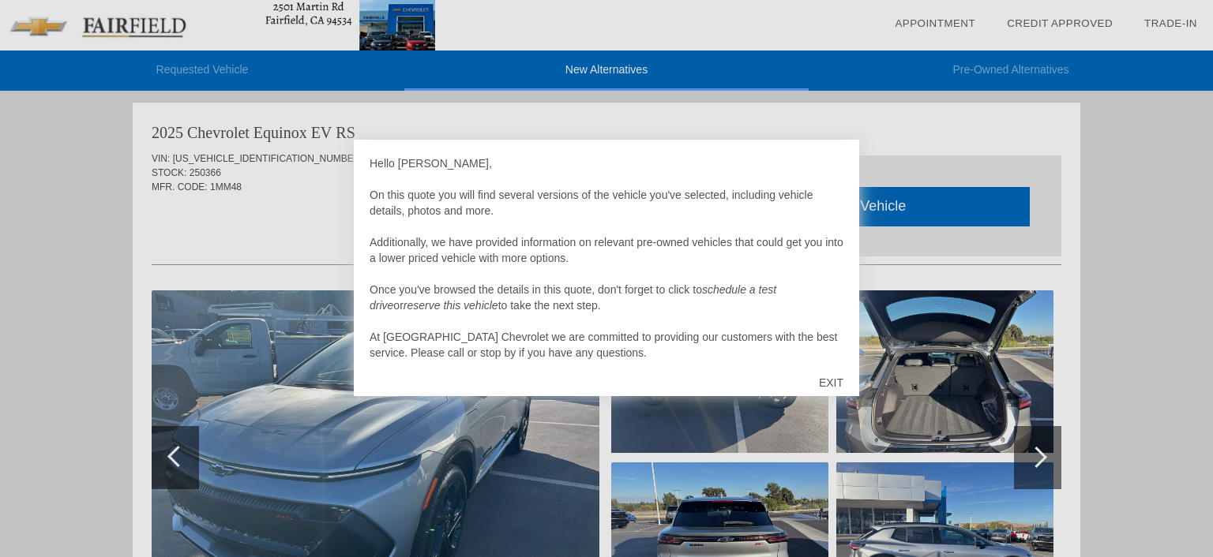 This screenshot has height=557, width=1213. What do you see at coordinates (451, 306) in the screenshot?
I see `em: reserve this vehicle` at bounding box center [451, 306].